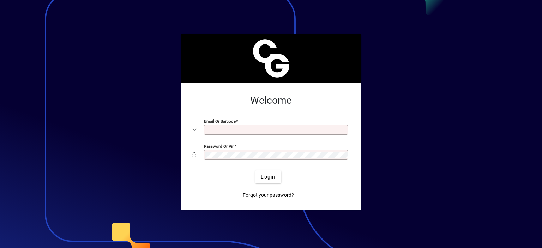 This screenshot has height=248, width=542. What do you see at coordinates (268, 195) in the screenshot?
I see `a: Forgot your password?` at bounding box center [268, 195].